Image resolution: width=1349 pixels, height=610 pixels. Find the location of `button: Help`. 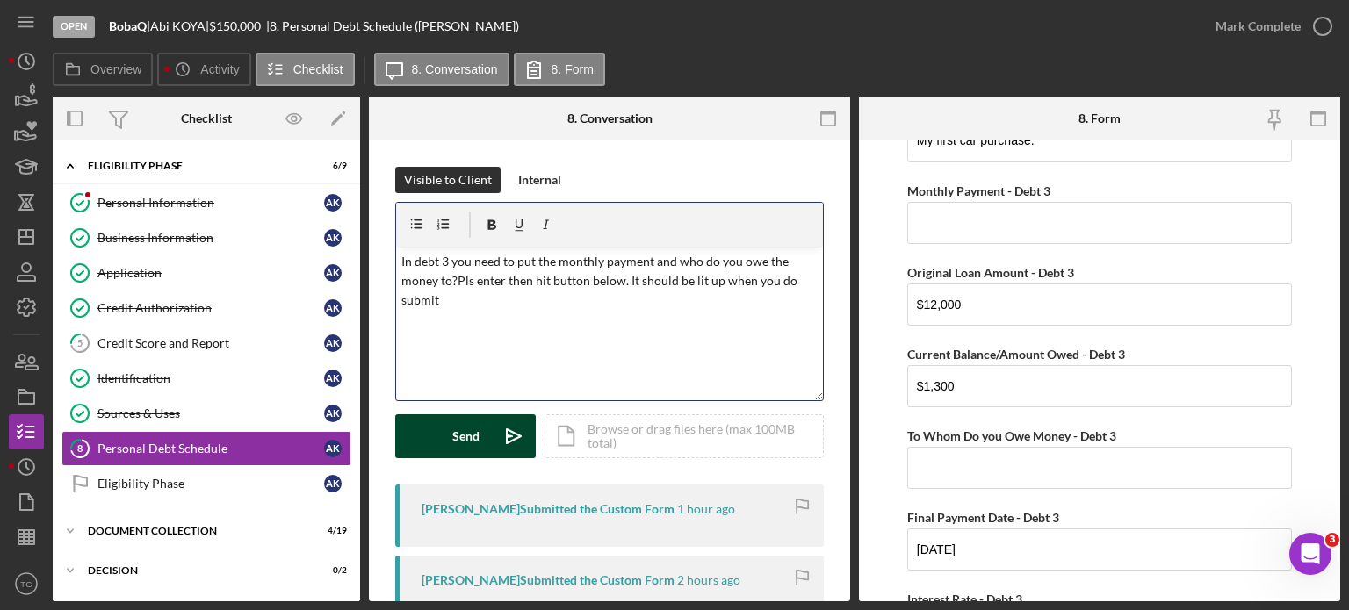

button: Help is located at coordinates (292, 466).